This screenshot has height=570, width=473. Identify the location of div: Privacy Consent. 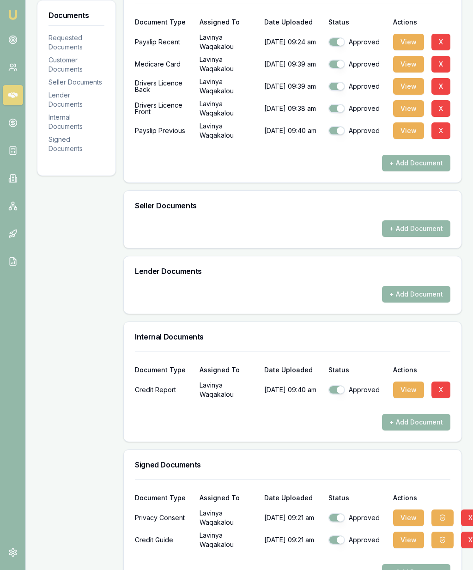
(164, 518).